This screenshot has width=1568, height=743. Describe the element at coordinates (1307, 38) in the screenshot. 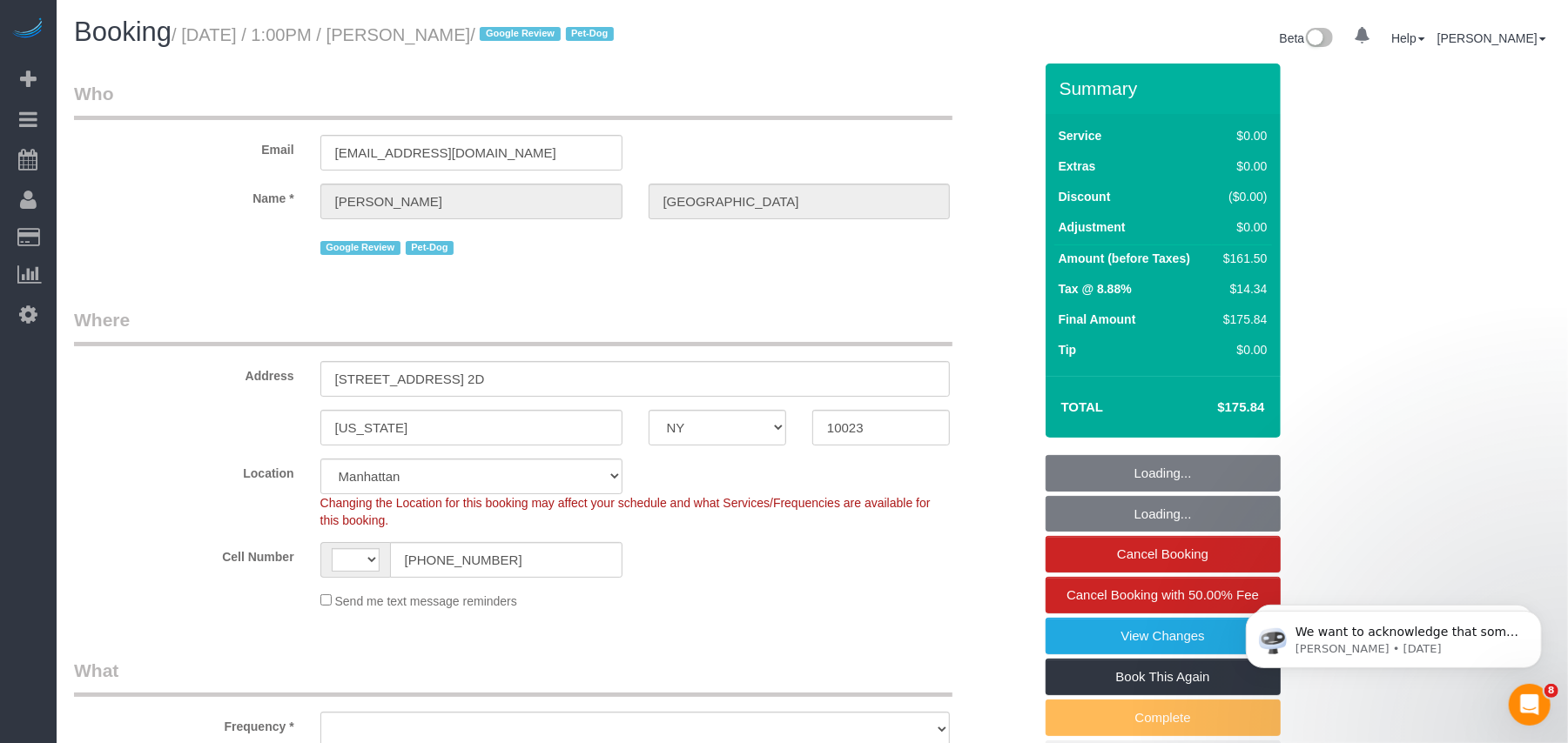

I see `a: Beta` at that location.